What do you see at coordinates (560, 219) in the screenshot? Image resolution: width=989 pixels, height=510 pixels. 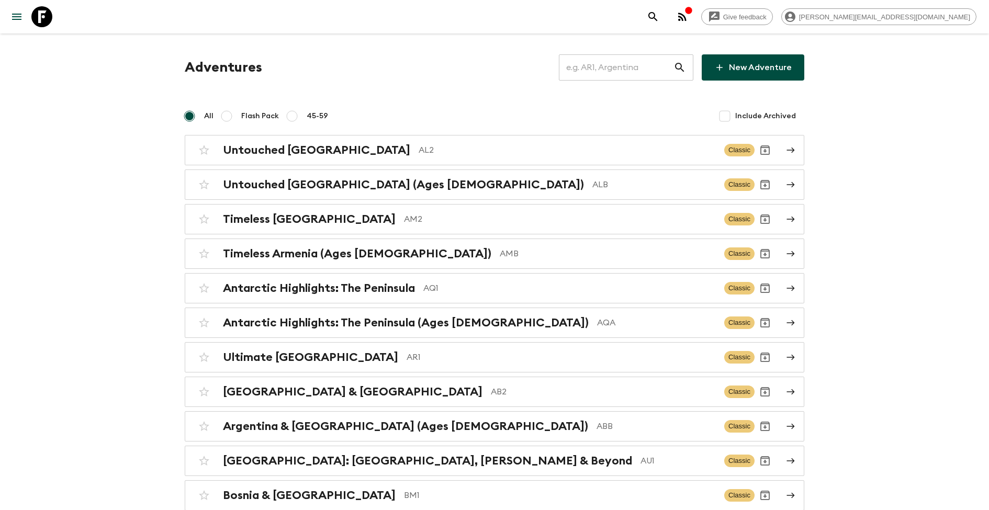 I see `p: AM2` at bounding box center [560, 219].